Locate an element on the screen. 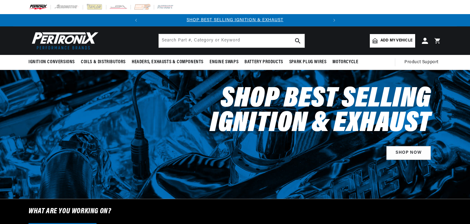 The height and width of the screenshot is (224, 470). summary: Product Support is located at coordinates (423, 62).